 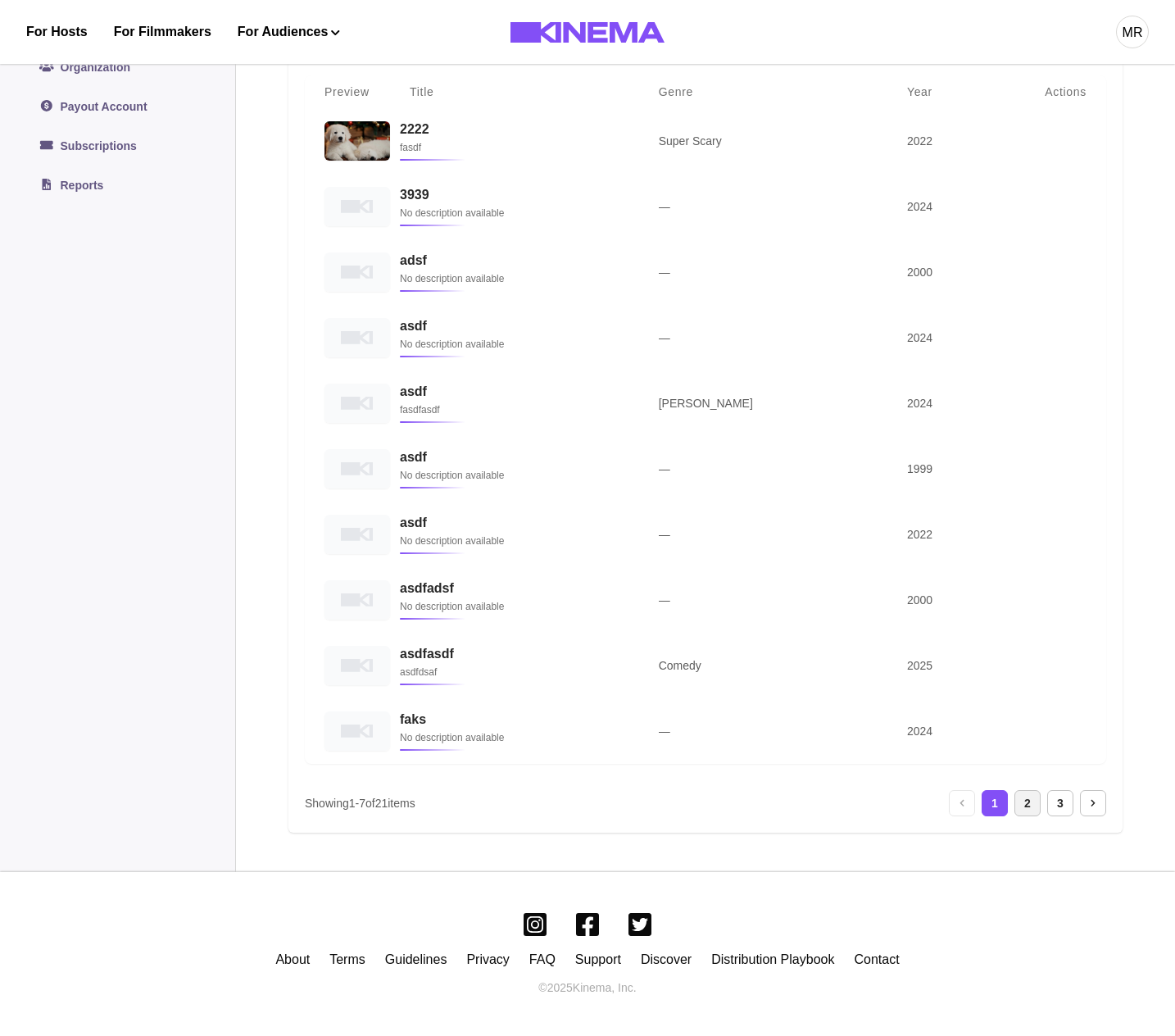 I want to click on p: asdfdsaf, so click(x=509, y=672).